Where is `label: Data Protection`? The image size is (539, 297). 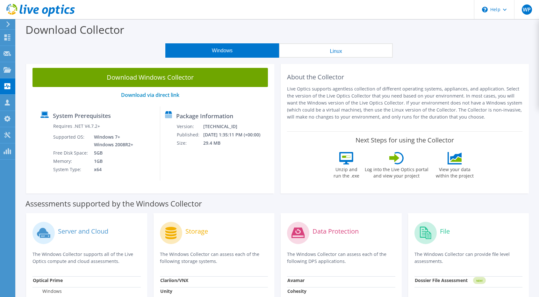
label: Data Protection is located at coordinates (335, 231).